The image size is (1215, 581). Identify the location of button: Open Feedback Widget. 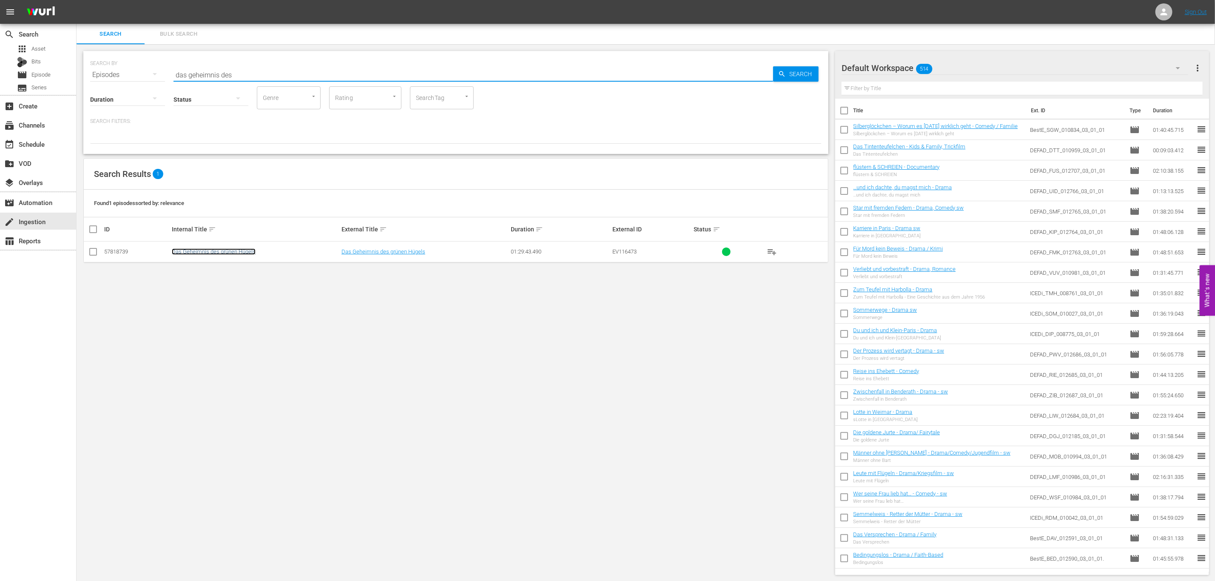
(1208, 291).